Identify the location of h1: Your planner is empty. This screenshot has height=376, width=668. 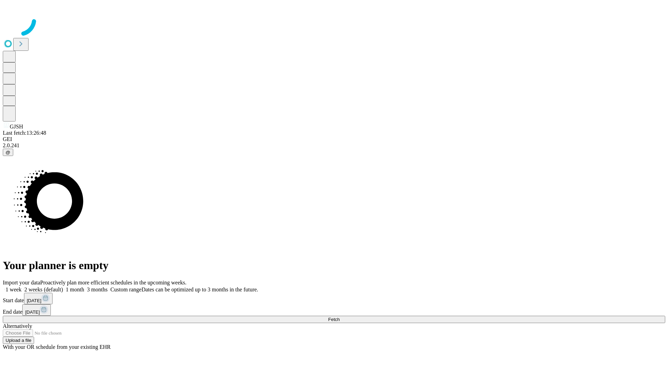
(334, 265).